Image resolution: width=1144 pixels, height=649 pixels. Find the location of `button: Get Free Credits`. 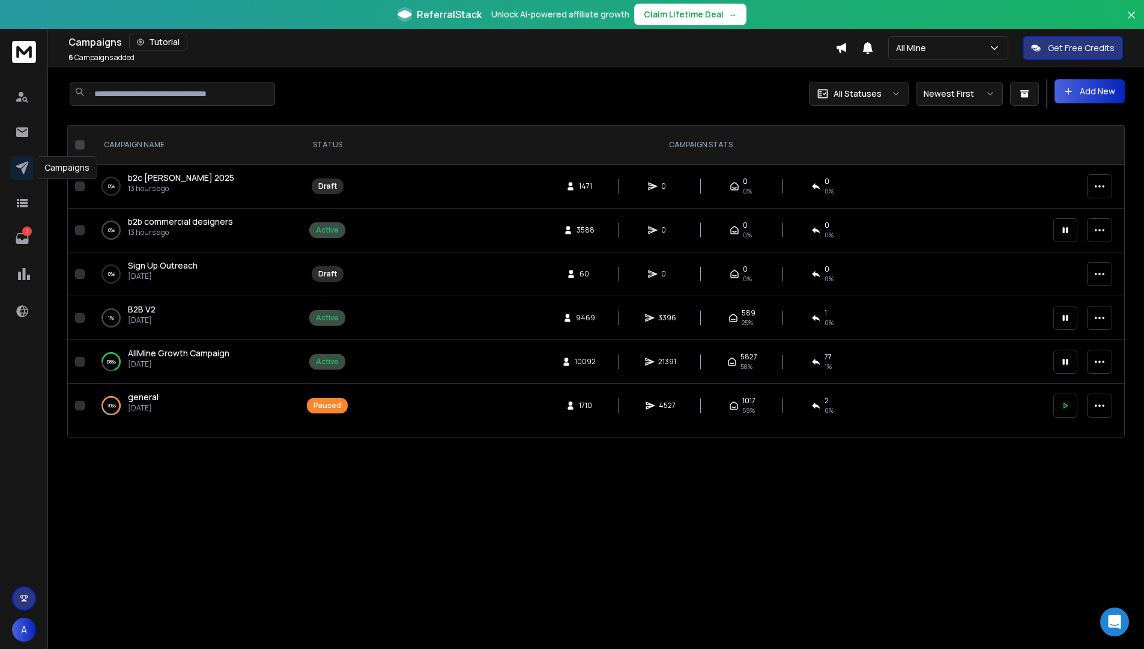

button: Get Free Credits is located at coordinates (1073, 48).